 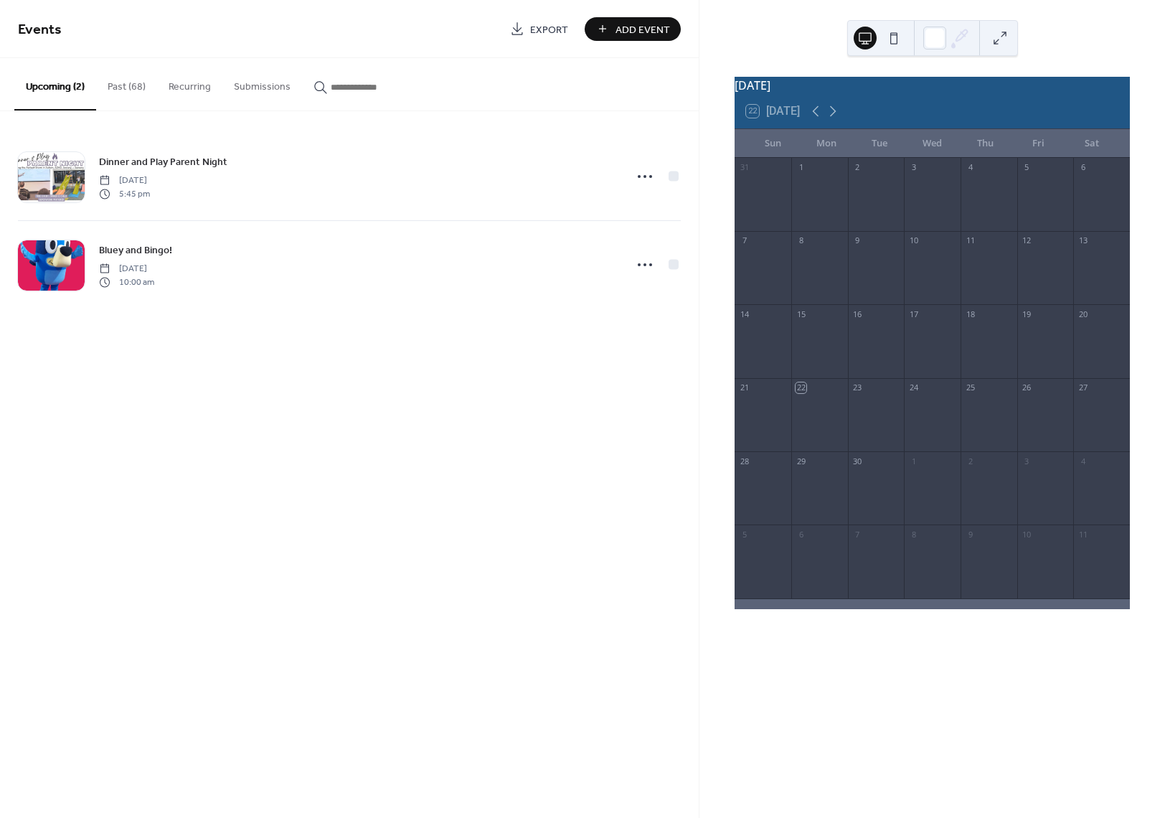 What do you see at coordinates (913, 314) in the screenshot?
I see `div: 17` at bounding box center [913, 314].